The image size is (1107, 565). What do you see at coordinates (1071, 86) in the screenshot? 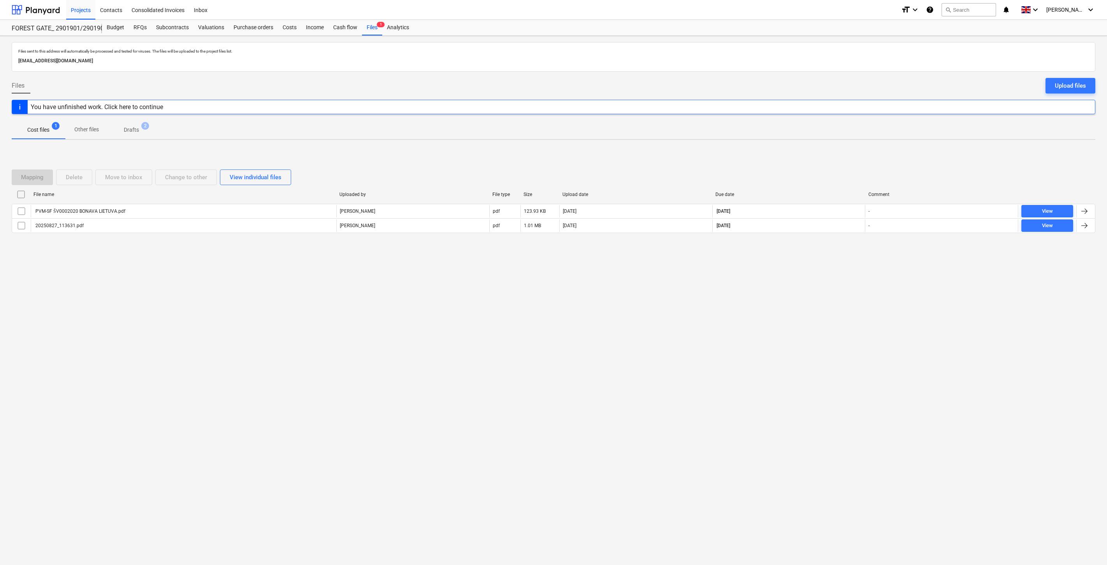
I see `div: Upload files` at bounding box center [1071, 86].